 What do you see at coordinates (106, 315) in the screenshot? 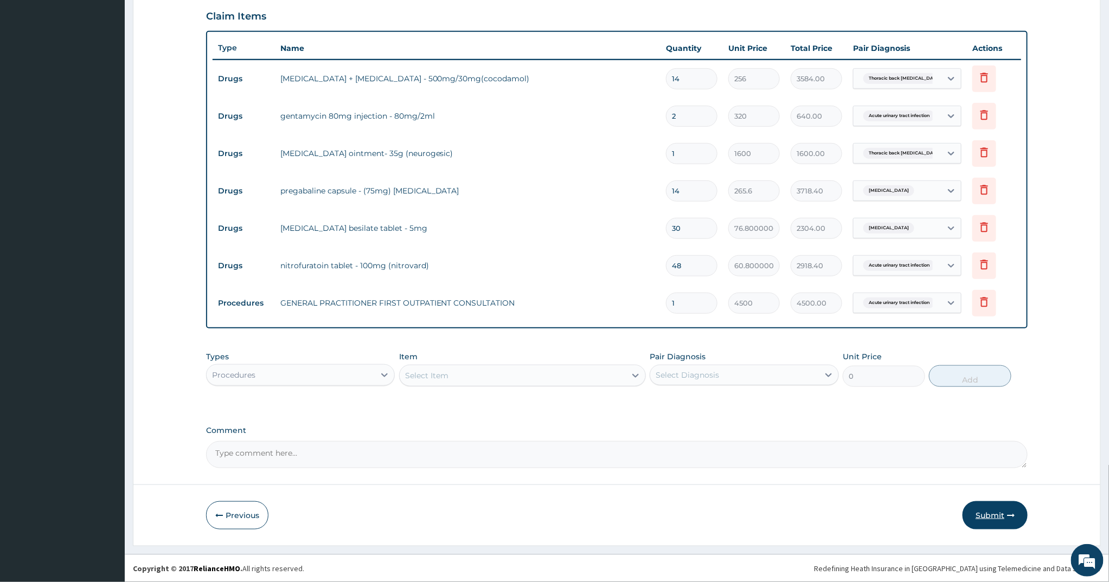
I see `textarea: Type your message and hit 'Enter'` at bounding box center [106, 315].